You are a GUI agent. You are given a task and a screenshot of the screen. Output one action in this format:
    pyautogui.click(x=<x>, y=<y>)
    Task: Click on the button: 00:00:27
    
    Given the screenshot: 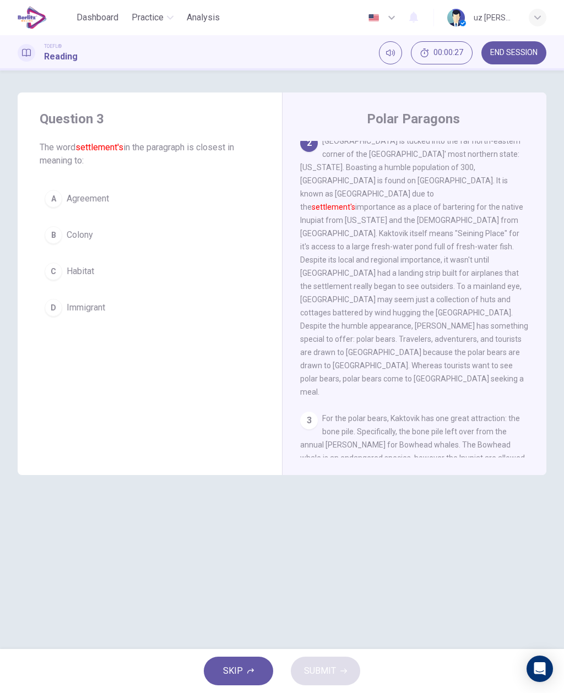 What is the action you would take?
    pyautogui.click(x=442, y=53)
    